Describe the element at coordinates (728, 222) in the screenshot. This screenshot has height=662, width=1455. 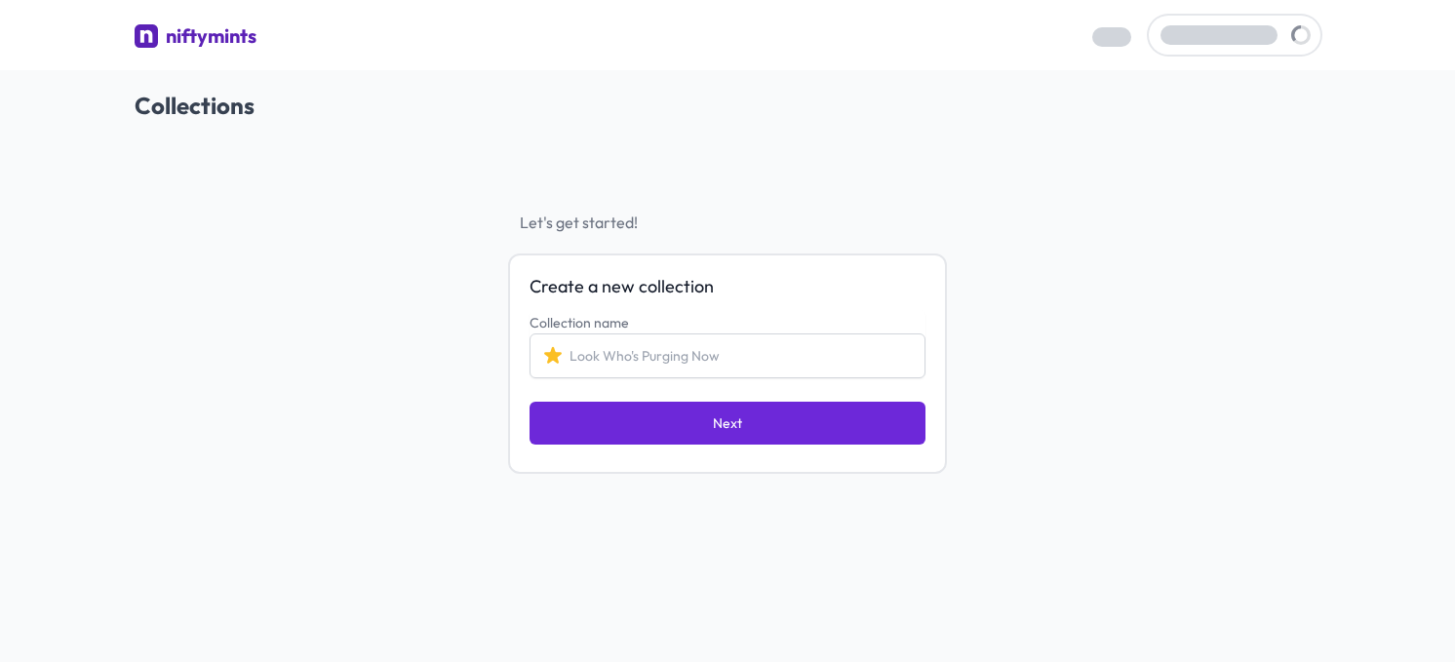
I see `span: Let's get started!` at that location.